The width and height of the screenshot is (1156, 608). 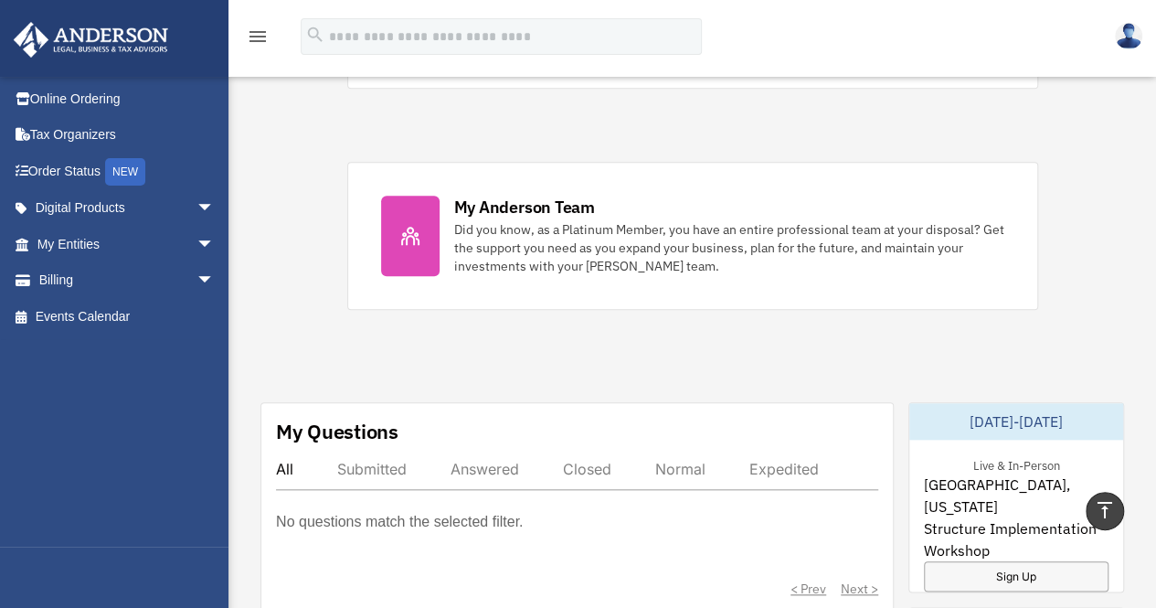 I want to click on div: Answered, so click(x=484, y=469).